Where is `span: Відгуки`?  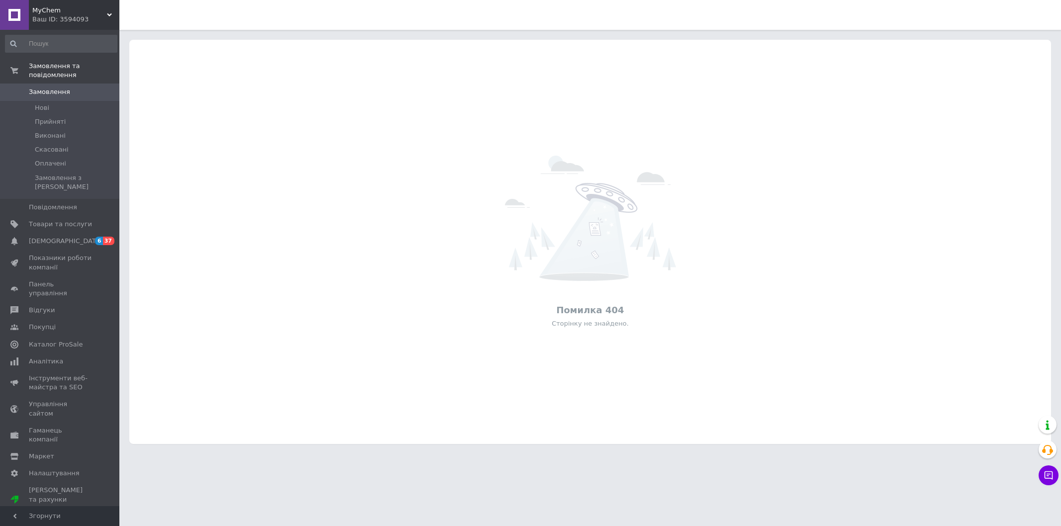
span: Відгуки is located at coordinates (42, 310).